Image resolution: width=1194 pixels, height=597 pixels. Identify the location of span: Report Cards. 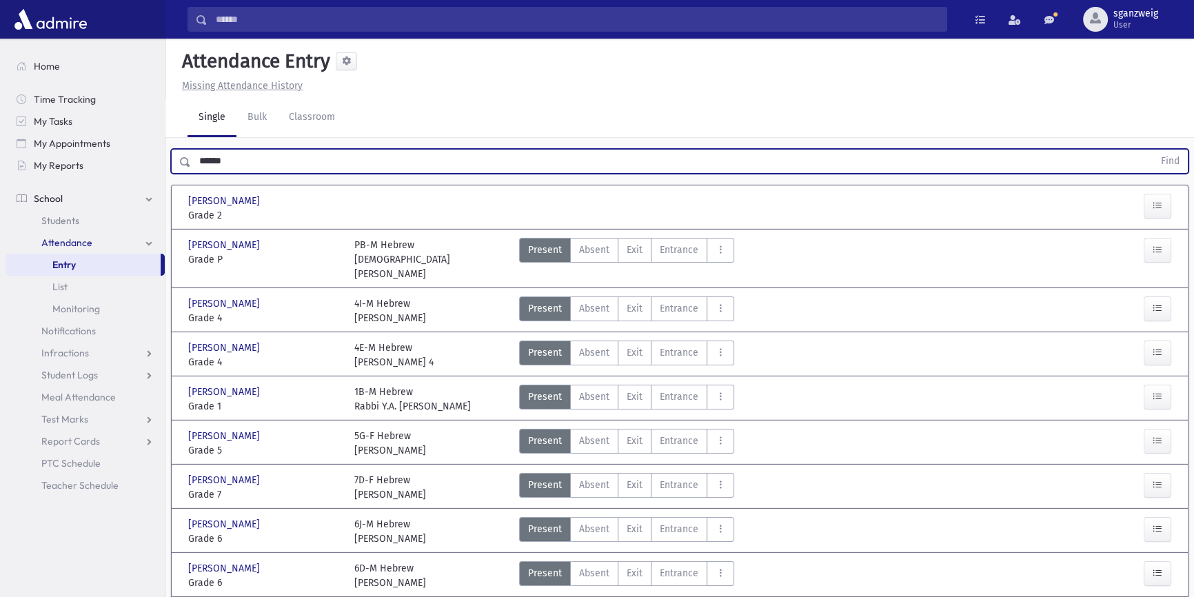
(70, 441).